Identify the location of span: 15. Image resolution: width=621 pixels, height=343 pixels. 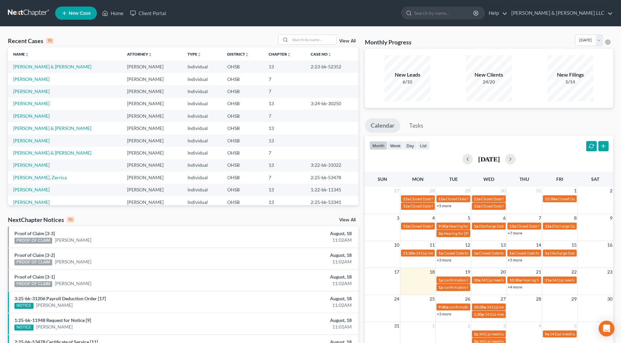
(574, 245).